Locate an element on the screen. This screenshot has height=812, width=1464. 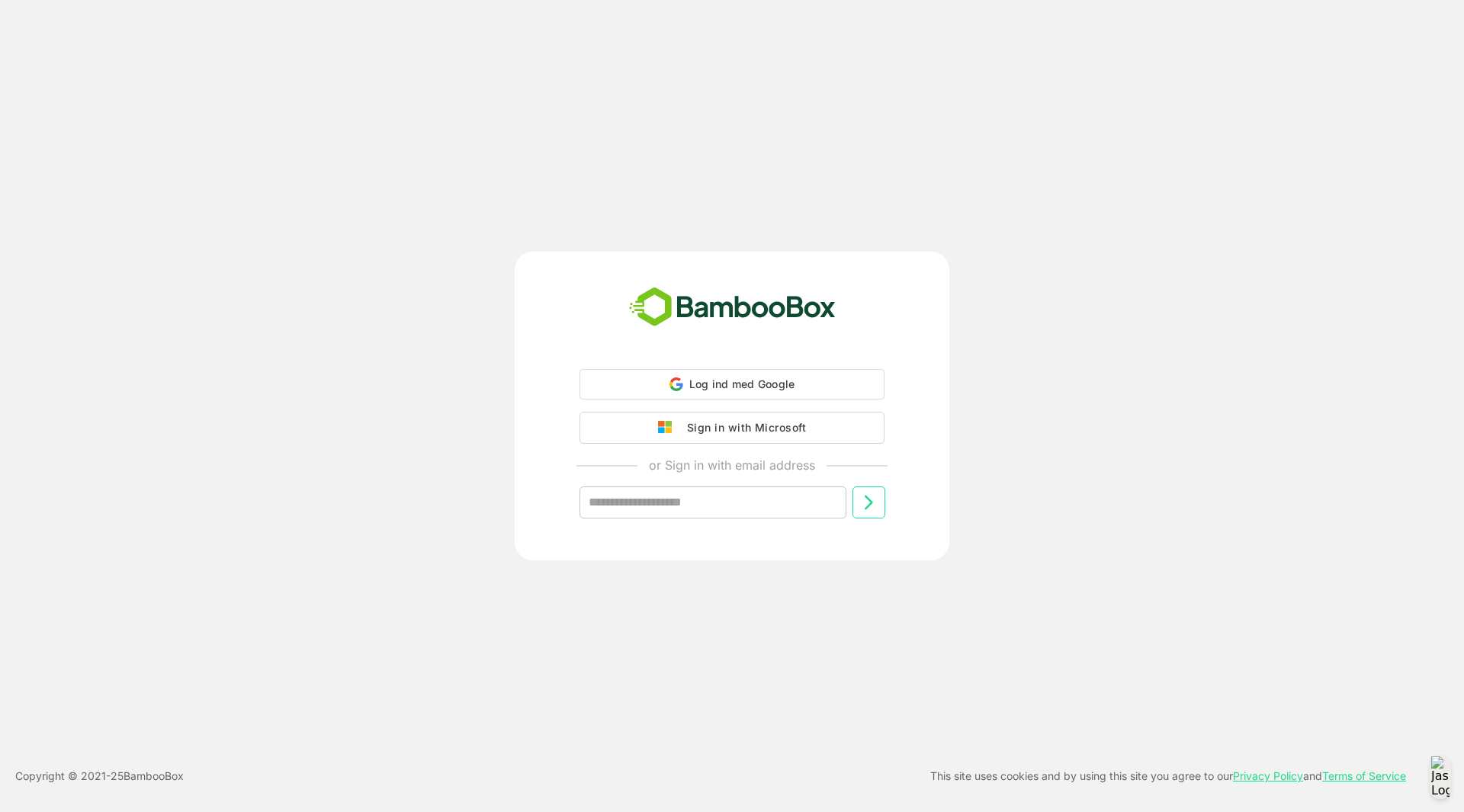
p: This site uses cookies and by using this site you agree to our and is located at coordinates (1168, 777).